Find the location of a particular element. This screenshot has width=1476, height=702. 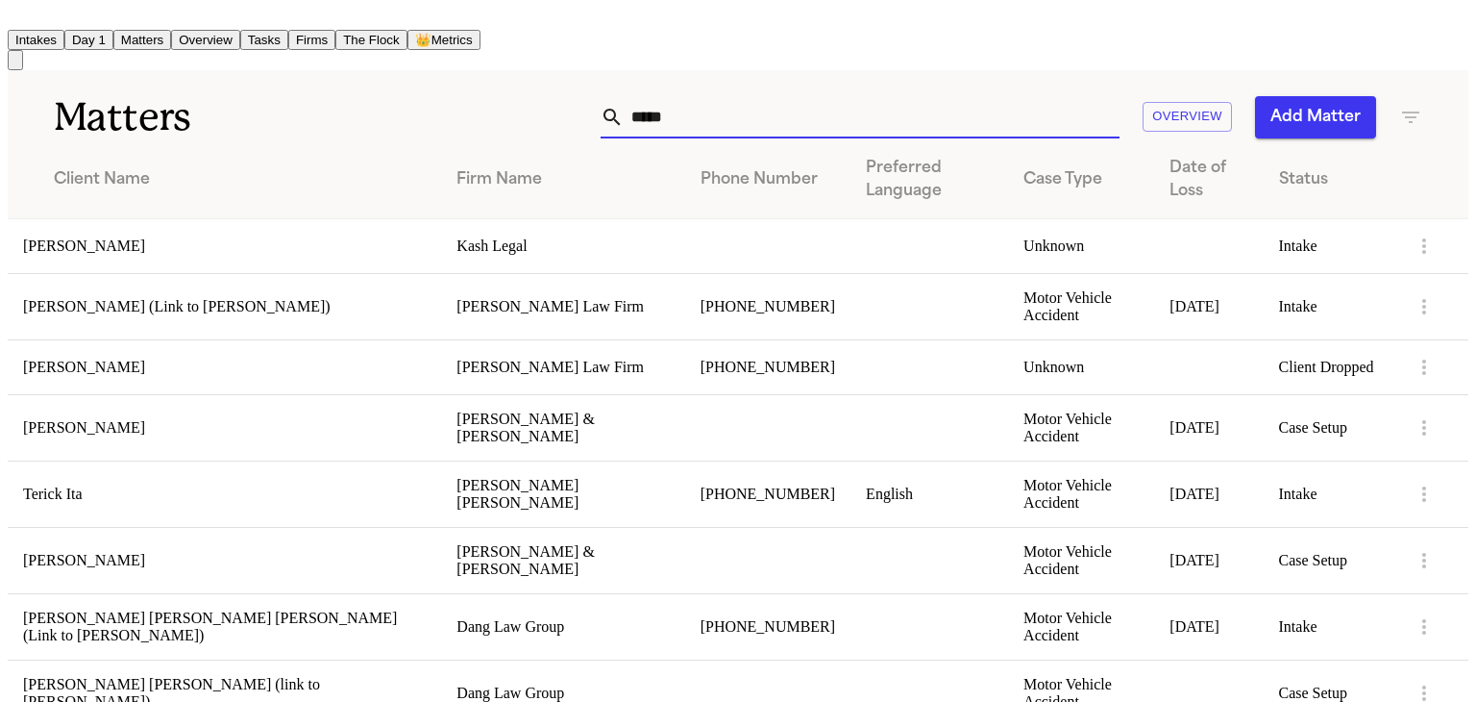

a: Intakes is located at coordinates (36, 38).